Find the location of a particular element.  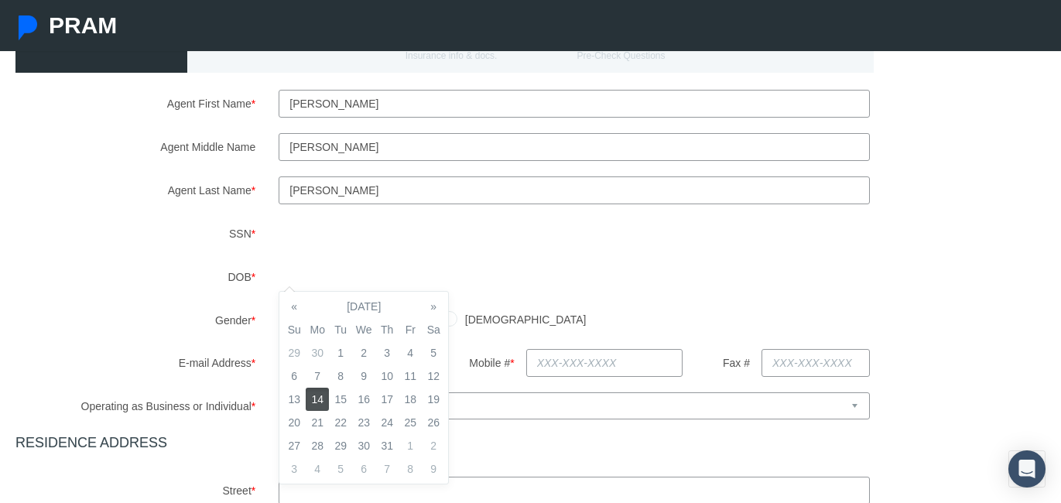

label: Mobile # is located at coordinates (485, 362).